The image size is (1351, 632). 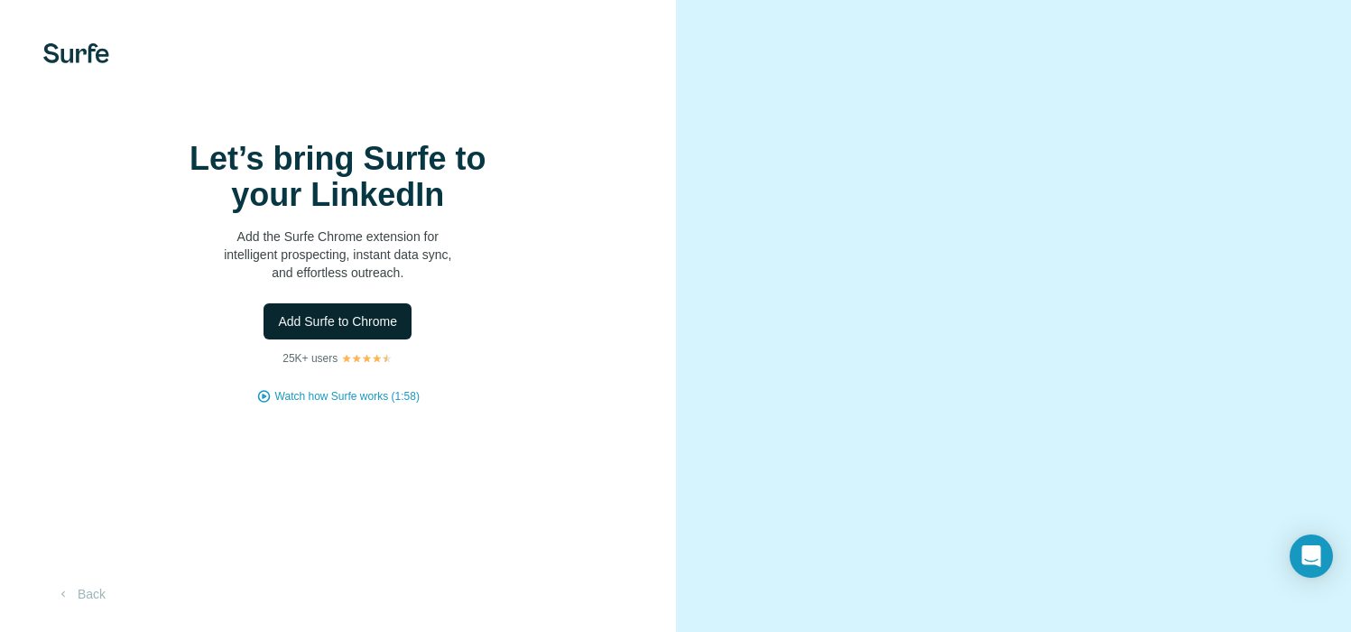 What do you see at coordinates (338, 321) in the screenshot?
I see `span: Add Surfe to Chrome` at bounding box center [338, 321].